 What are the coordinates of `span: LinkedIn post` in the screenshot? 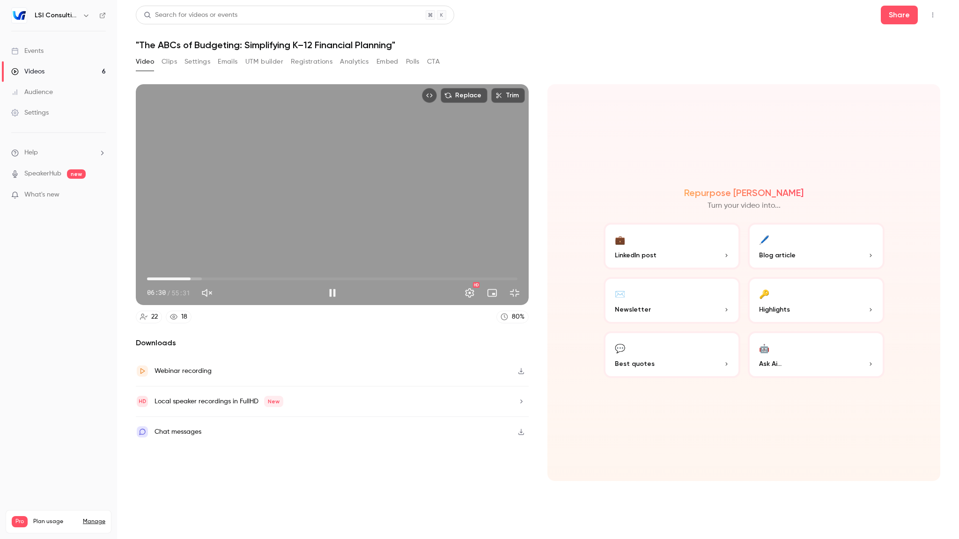 It's located at (635, 255).